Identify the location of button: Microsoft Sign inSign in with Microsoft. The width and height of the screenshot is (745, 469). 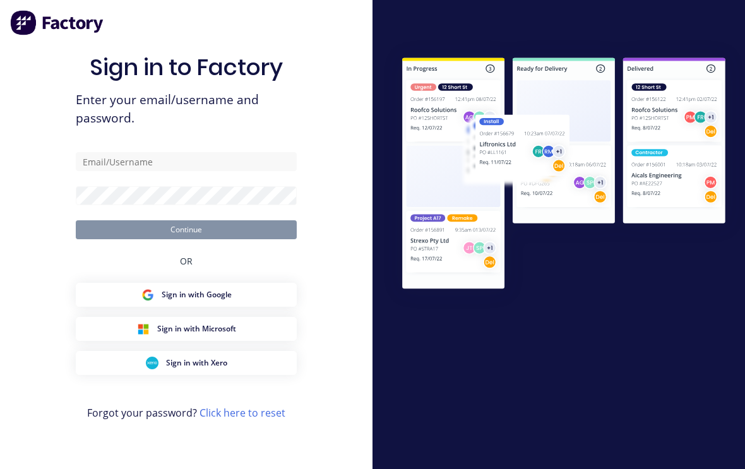
(186, 329).